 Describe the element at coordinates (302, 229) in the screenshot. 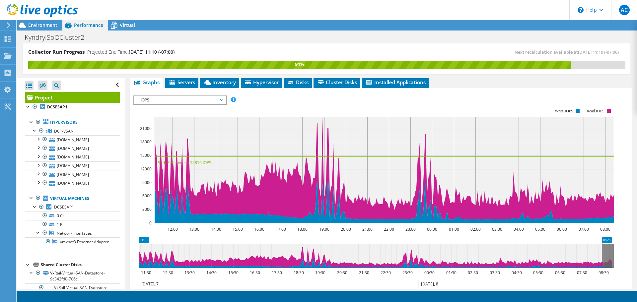

I see `text: 18:00` at that location.